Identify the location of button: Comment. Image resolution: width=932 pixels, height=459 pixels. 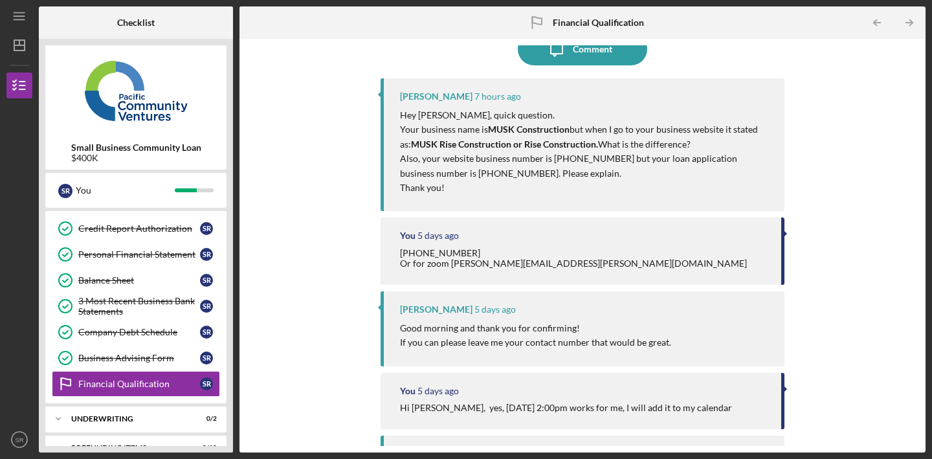
(583, 49).